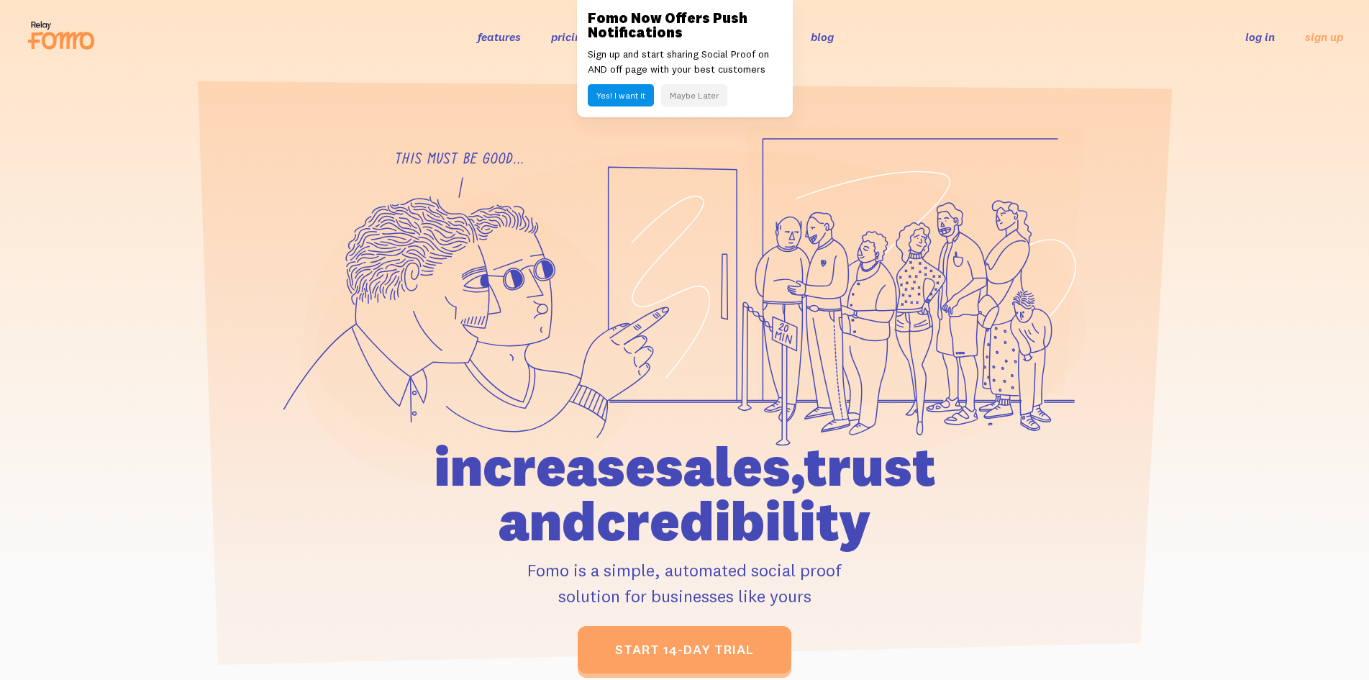  I want to click on a: blog, so click(822, 37).